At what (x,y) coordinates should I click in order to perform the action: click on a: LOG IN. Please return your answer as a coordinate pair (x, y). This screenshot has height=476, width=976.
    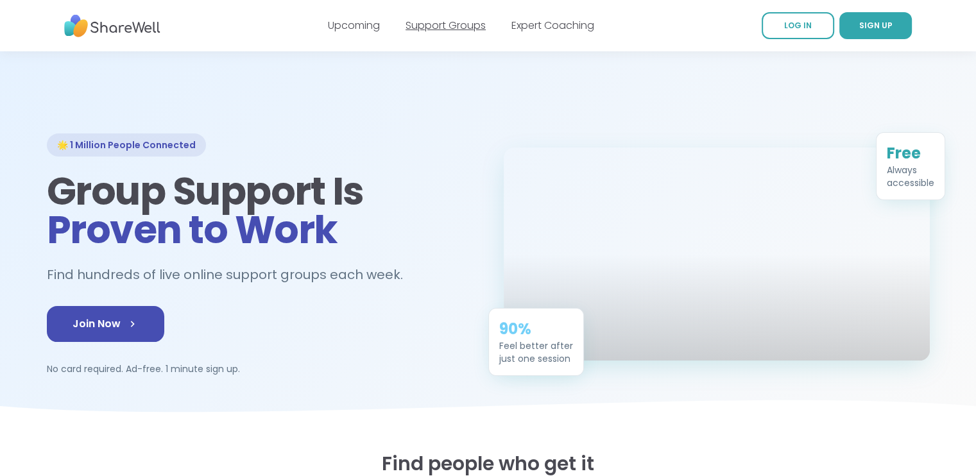
    Looking at the image, I should click on (797, 26).